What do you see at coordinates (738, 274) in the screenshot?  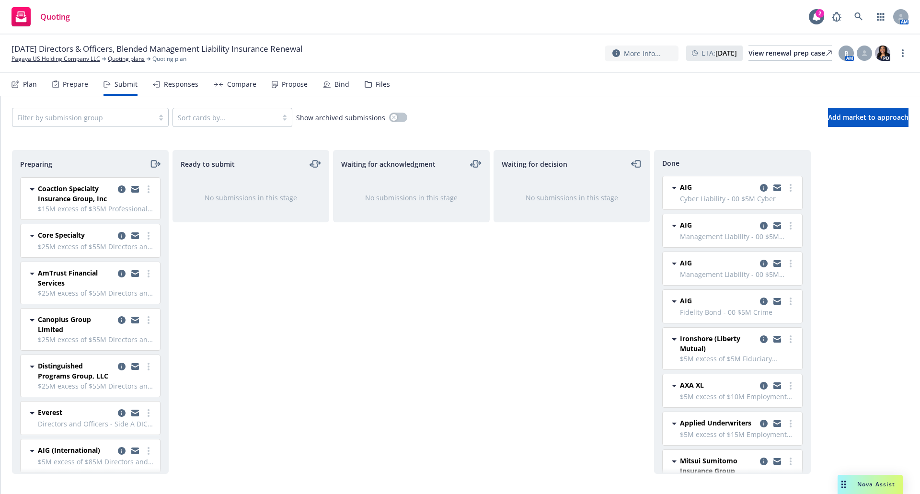 I see `span: Management Liability - 00 $5M EPL/FID/ELL` at bounding box center [738, 274].